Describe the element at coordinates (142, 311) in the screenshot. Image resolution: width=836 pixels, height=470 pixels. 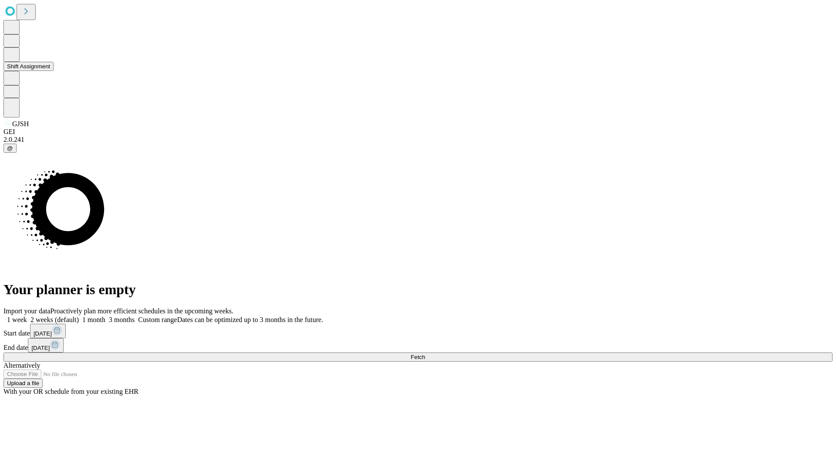
I see `span: Proactively plan more efficient schedules in the upcoming weeks.` at that location.